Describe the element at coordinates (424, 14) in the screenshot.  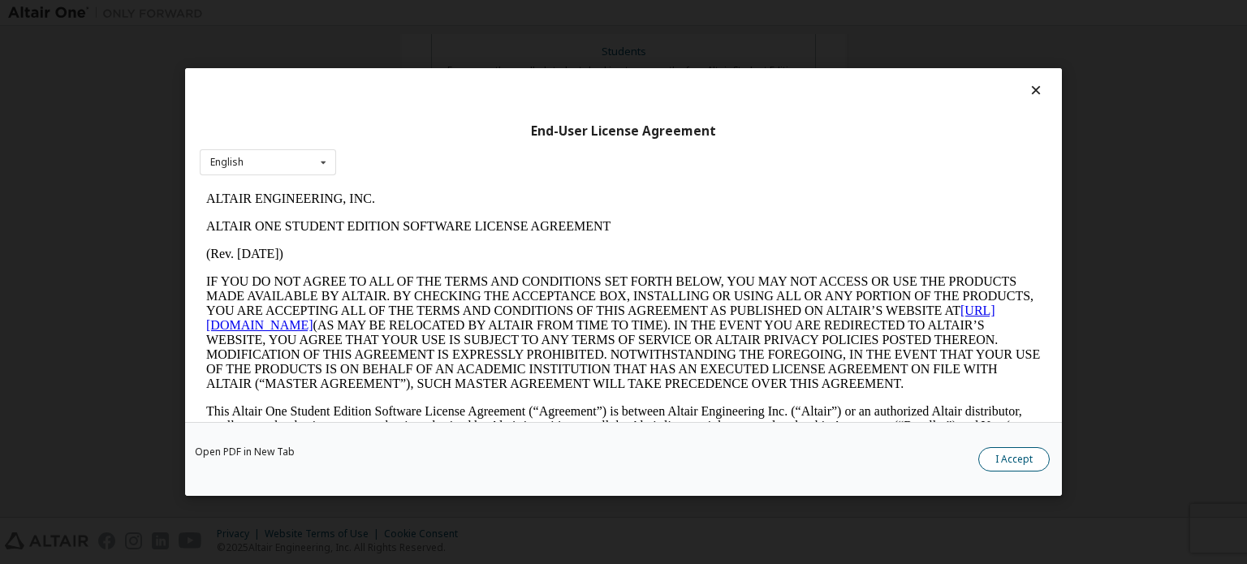
I see `p: ALTAIR ENGINEERING, INC.` at that location.